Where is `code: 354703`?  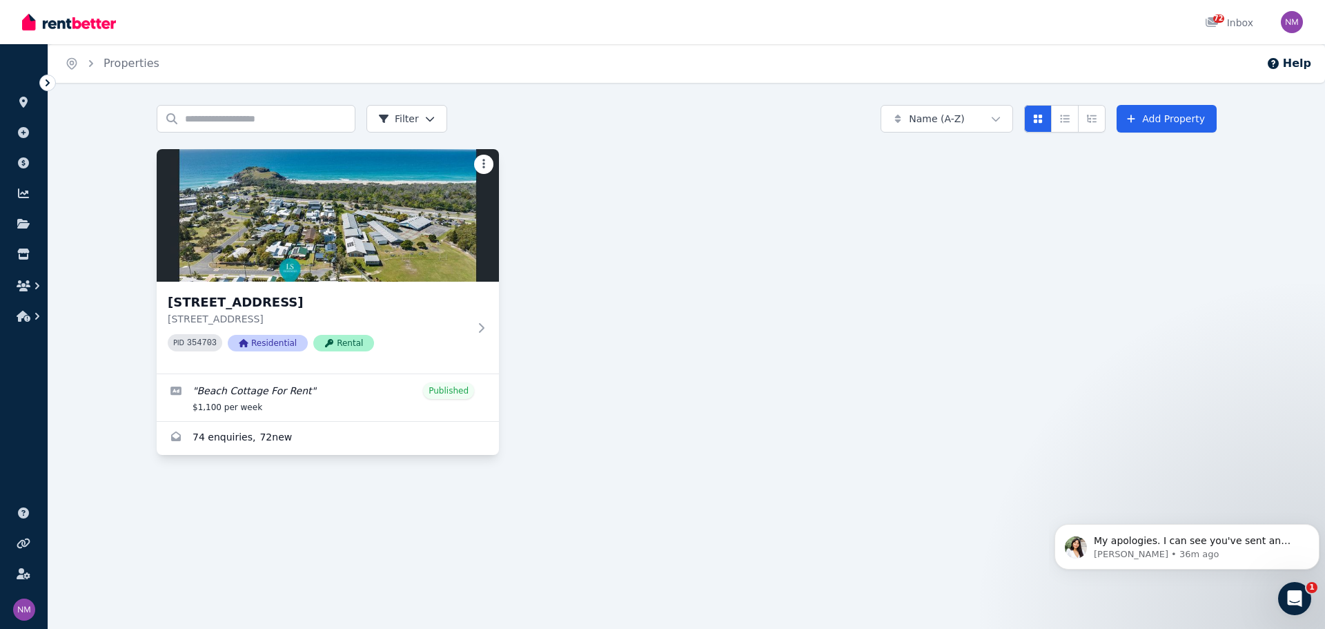 code: 354703 is located at coordinates (202, 343).